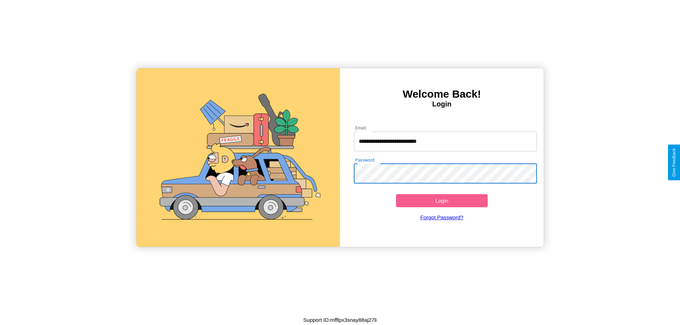 The width and height of the screenshot is (680, 325). Describe the element at coordinates (442, 201) in the screenshot. I see `button: Login` at that location.